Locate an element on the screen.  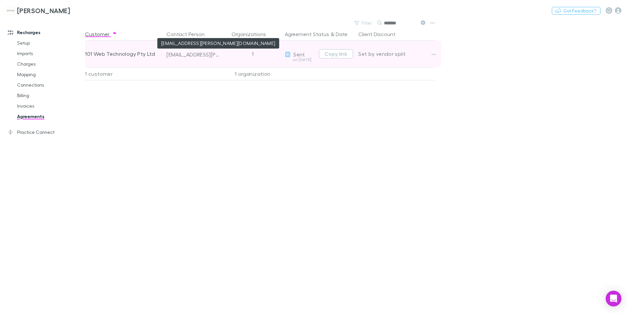
a: Practice Connect is located at coordinates (45, 132).